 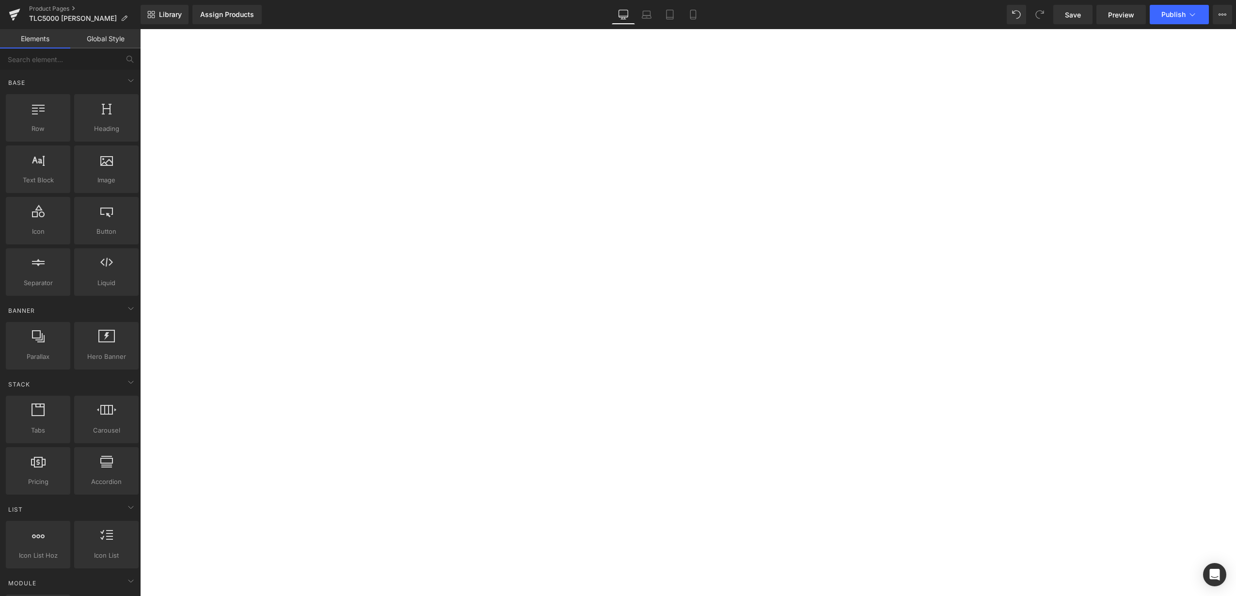 What do you see at coordinates (170, 15) in the screenshot?
I see `span: Library` at bounding box center [170, 15].